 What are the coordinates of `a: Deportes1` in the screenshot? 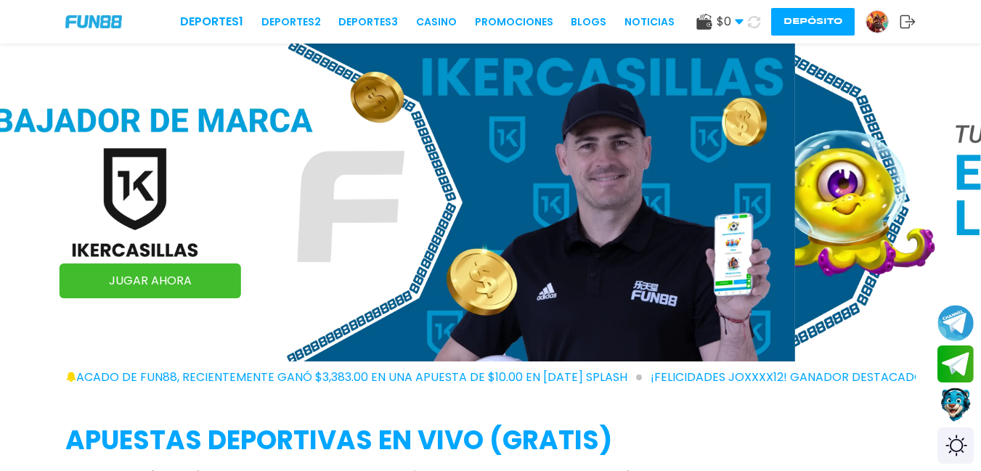 It's located at (211, 22).